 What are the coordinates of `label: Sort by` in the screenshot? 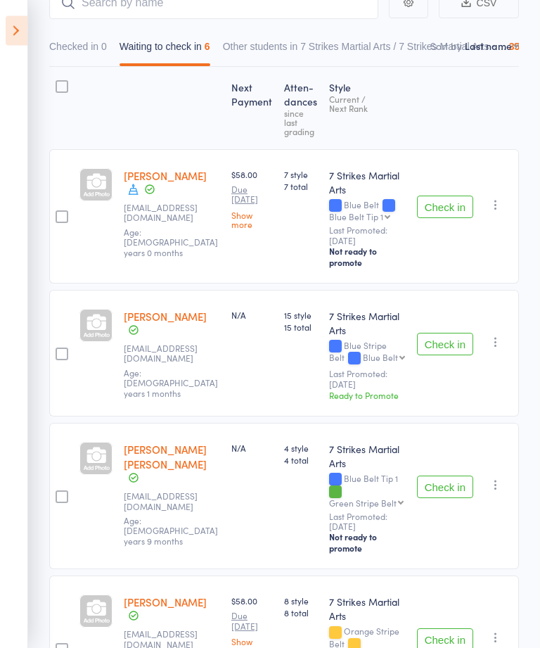 It's located at (446, 46).